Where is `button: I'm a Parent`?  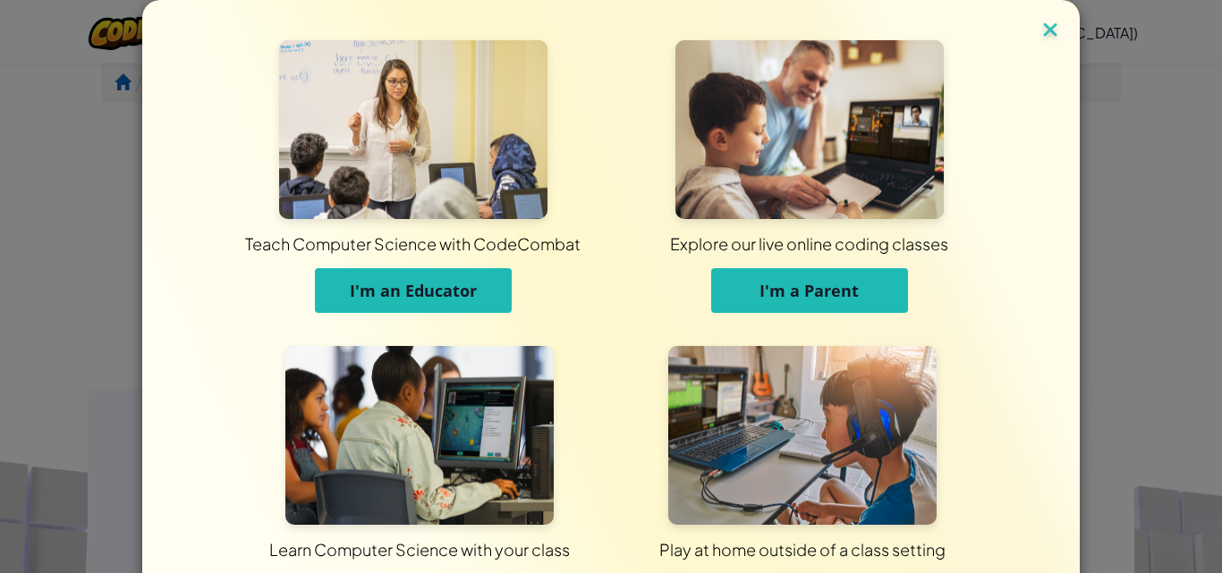 button: I'm a Parent is located at coordinates (809, 291).